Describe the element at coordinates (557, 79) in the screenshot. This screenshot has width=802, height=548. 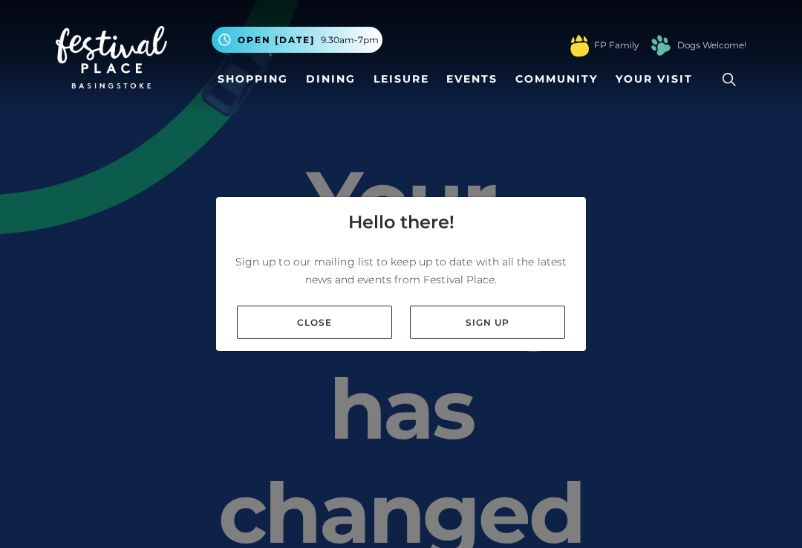
I see `a: Community` at that location.